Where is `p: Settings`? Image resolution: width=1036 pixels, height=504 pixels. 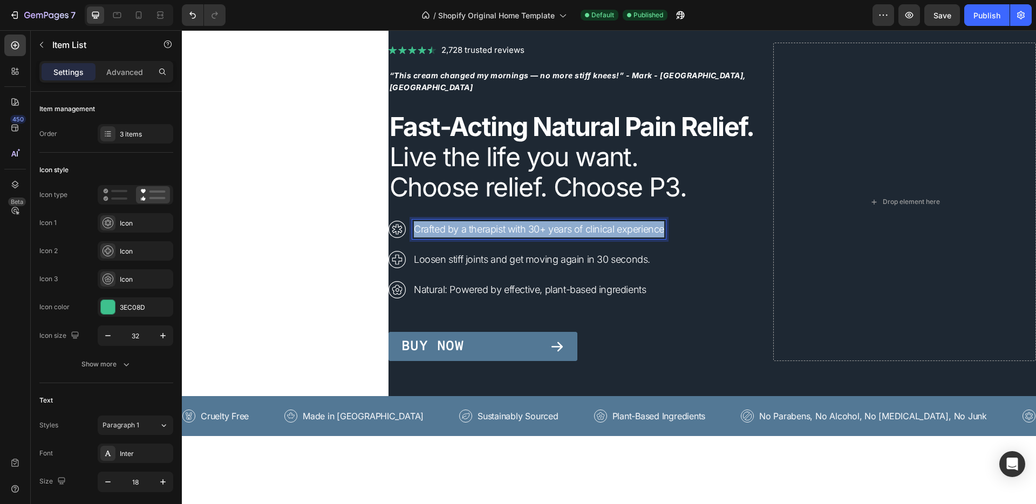 p: Settings is located at coordinates (68, 72).